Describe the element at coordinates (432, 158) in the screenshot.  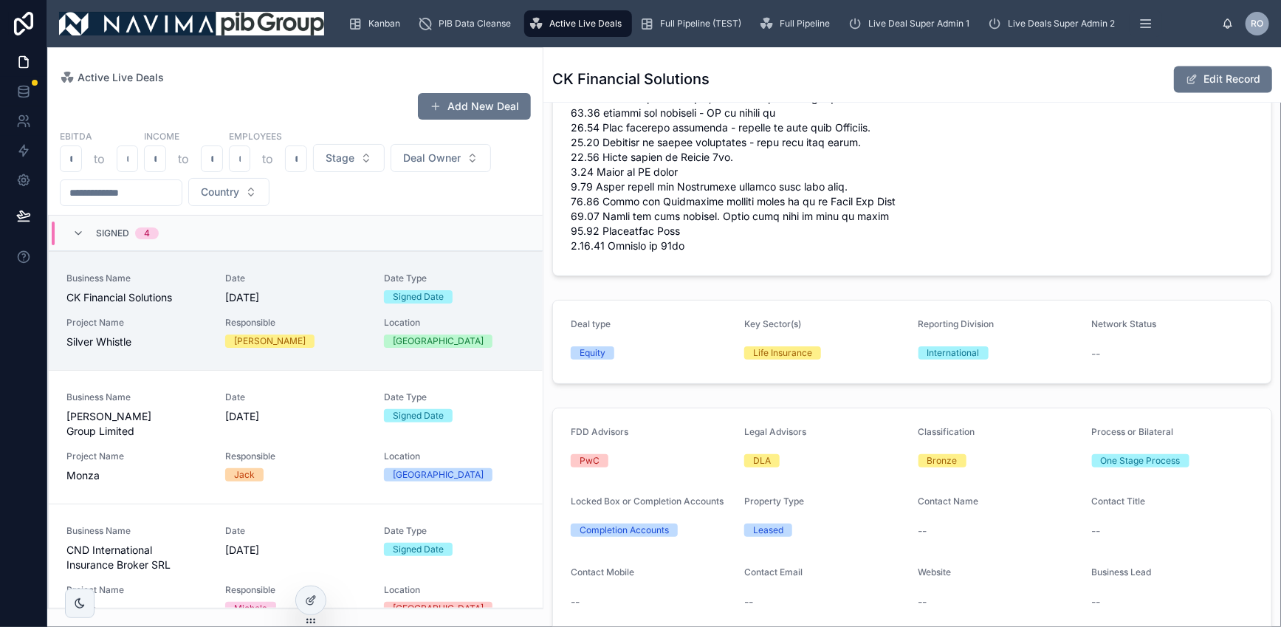
I see `span: Deal Owner` at that location.